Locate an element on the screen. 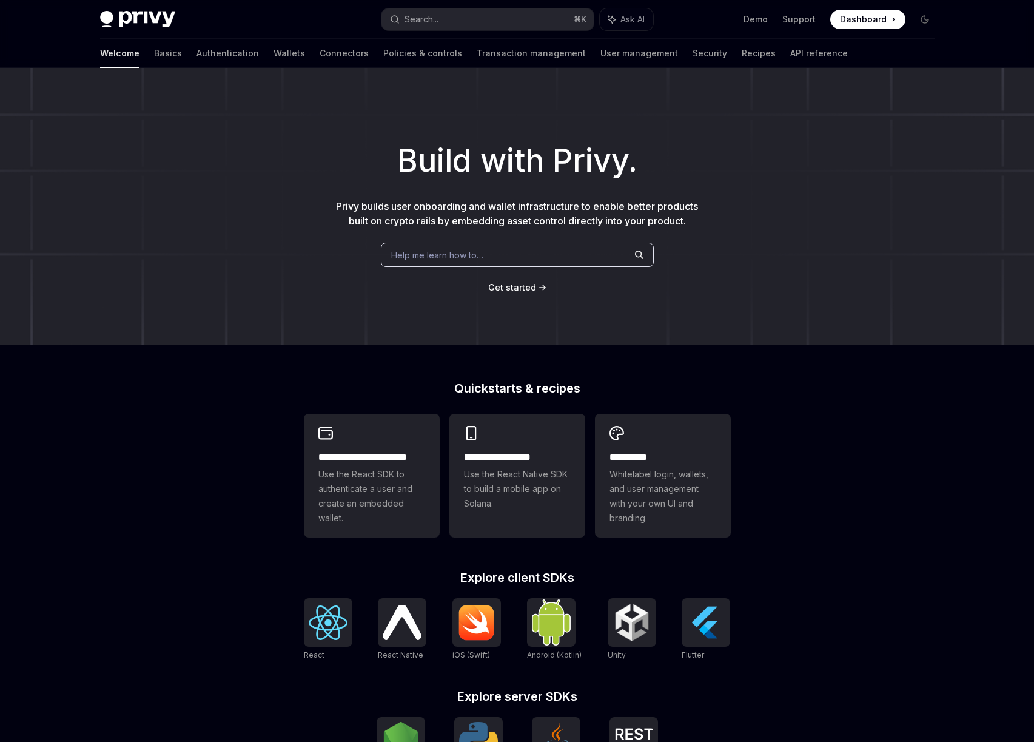  span: Use the React SDK to authenticate a user and create an embedded wallet. is located at coordinates (372, 496).